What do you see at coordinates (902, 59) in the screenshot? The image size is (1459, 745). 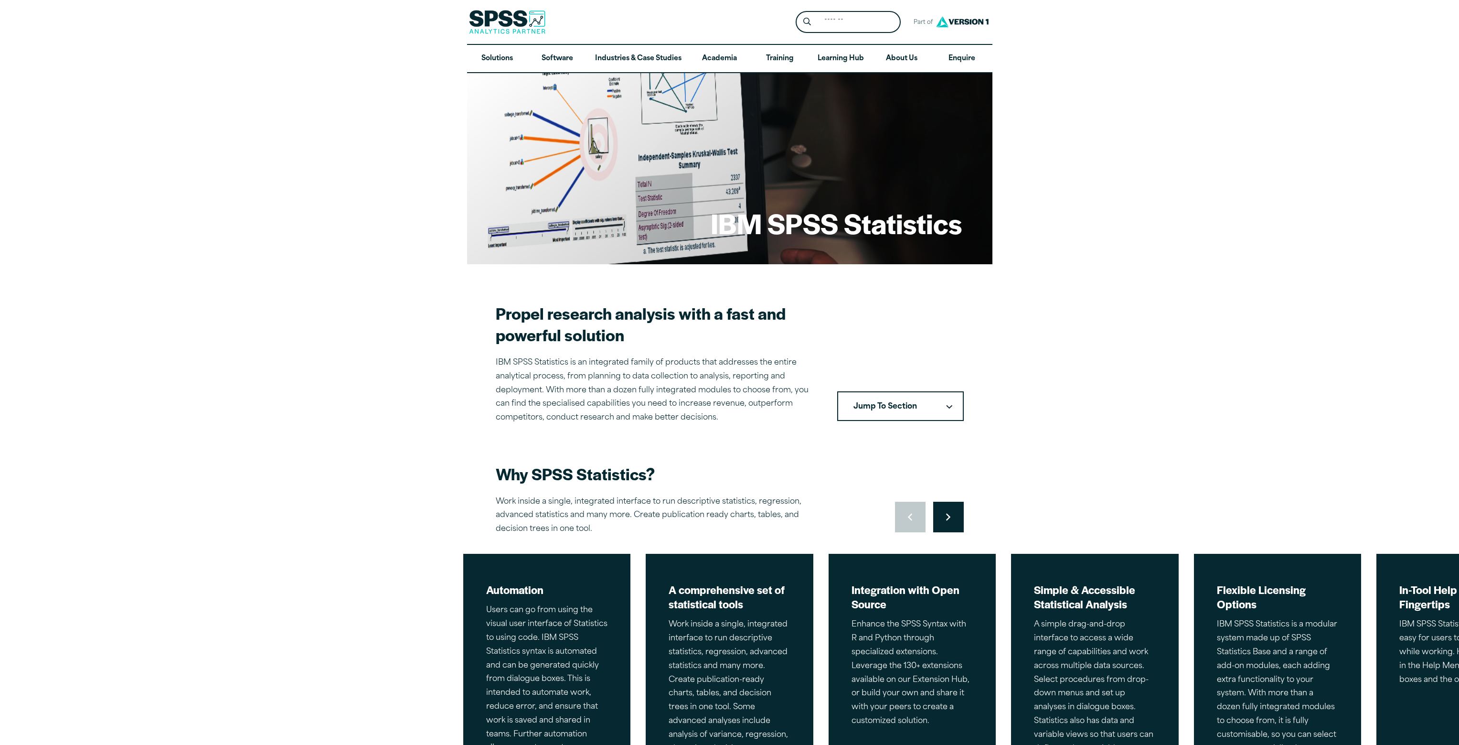 I see `a: About Us` at bounding box center [902, 59].